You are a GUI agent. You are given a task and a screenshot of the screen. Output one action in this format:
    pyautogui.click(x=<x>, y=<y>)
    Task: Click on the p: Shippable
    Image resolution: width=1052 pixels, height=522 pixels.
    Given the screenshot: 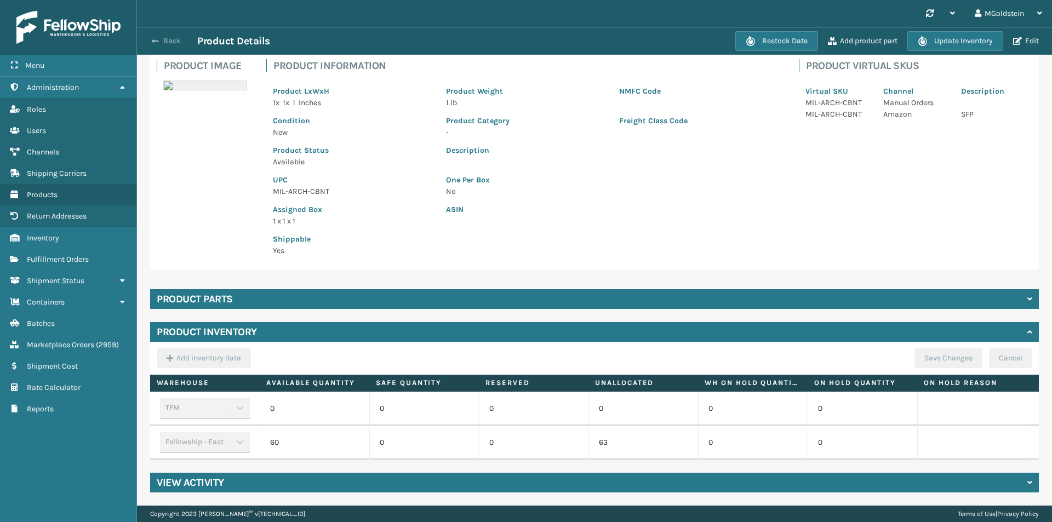 What is the action you would take?
    pyautogui.click(x=353, y=239)
    